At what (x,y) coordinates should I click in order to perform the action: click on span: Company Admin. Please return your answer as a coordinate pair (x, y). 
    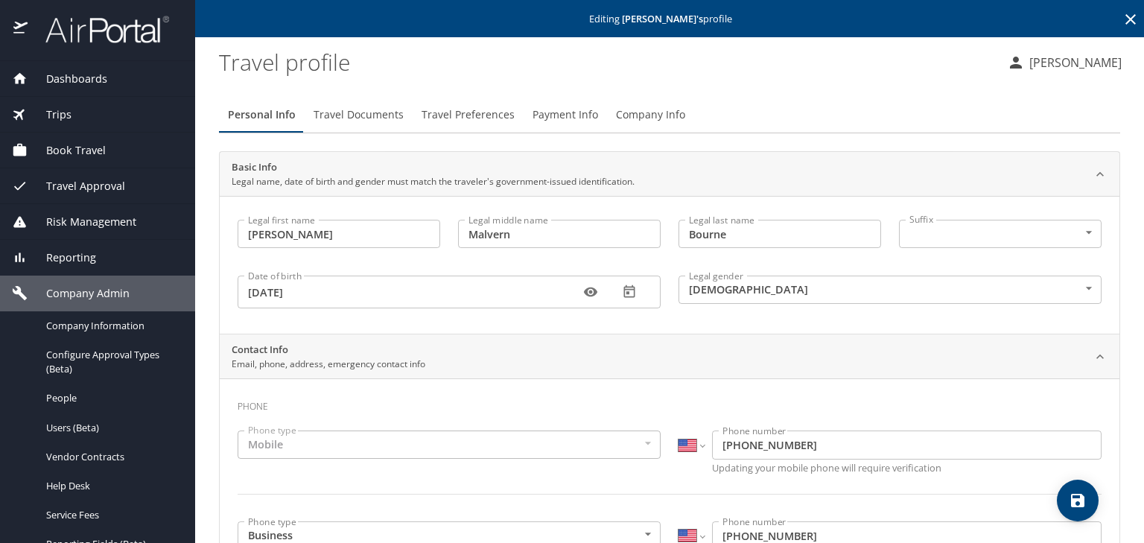
    Looking at the image, I should click on (78, 293).